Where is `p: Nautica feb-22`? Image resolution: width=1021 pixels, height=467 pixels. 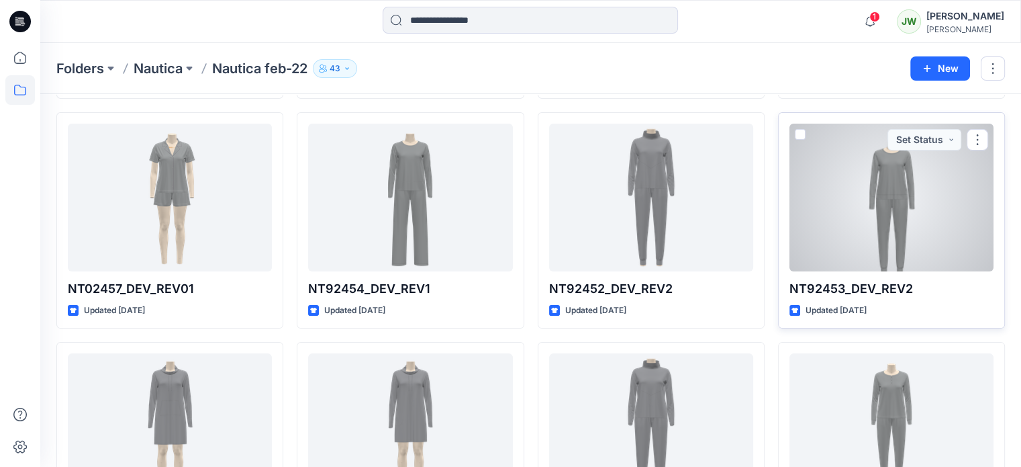
p: Nautica feb-22 is located at coordinates (260, 69).